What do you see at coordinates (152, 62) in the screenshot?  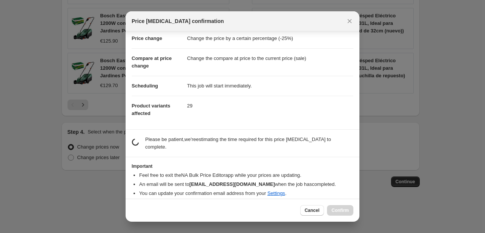 I see `span: Compare at price change` at bounding box center [152, 62].